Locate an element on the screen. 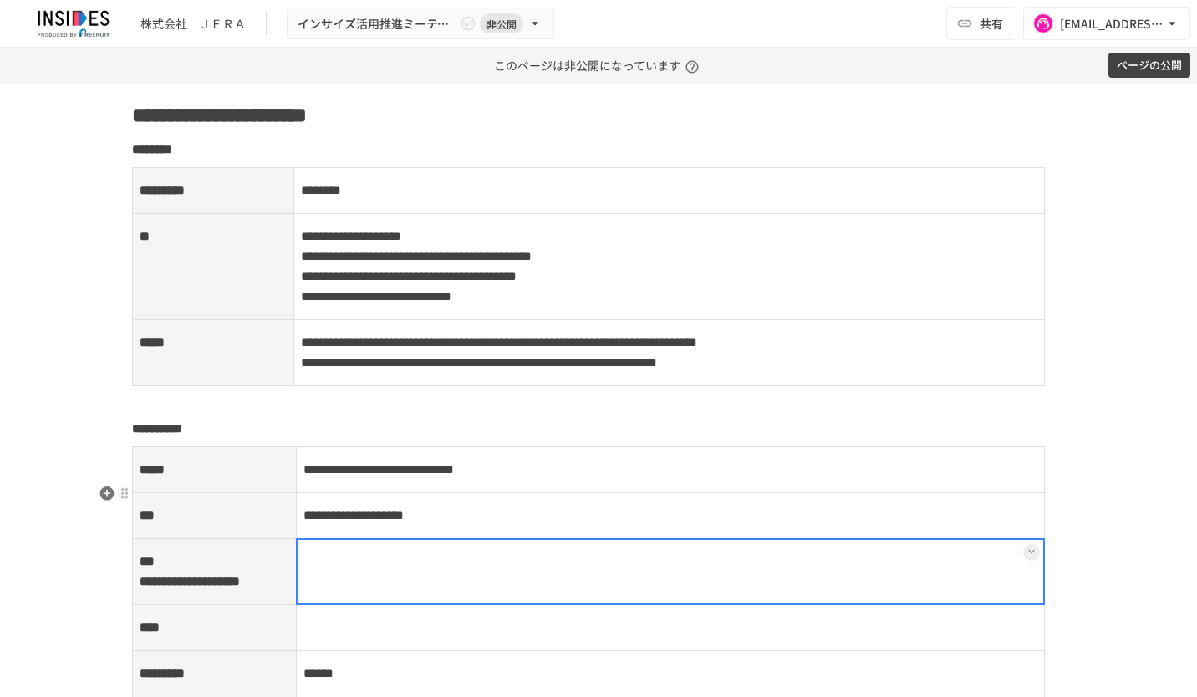 The image size is (1197, 697). button: ページの公開 is located at coordinates (1149, 65).